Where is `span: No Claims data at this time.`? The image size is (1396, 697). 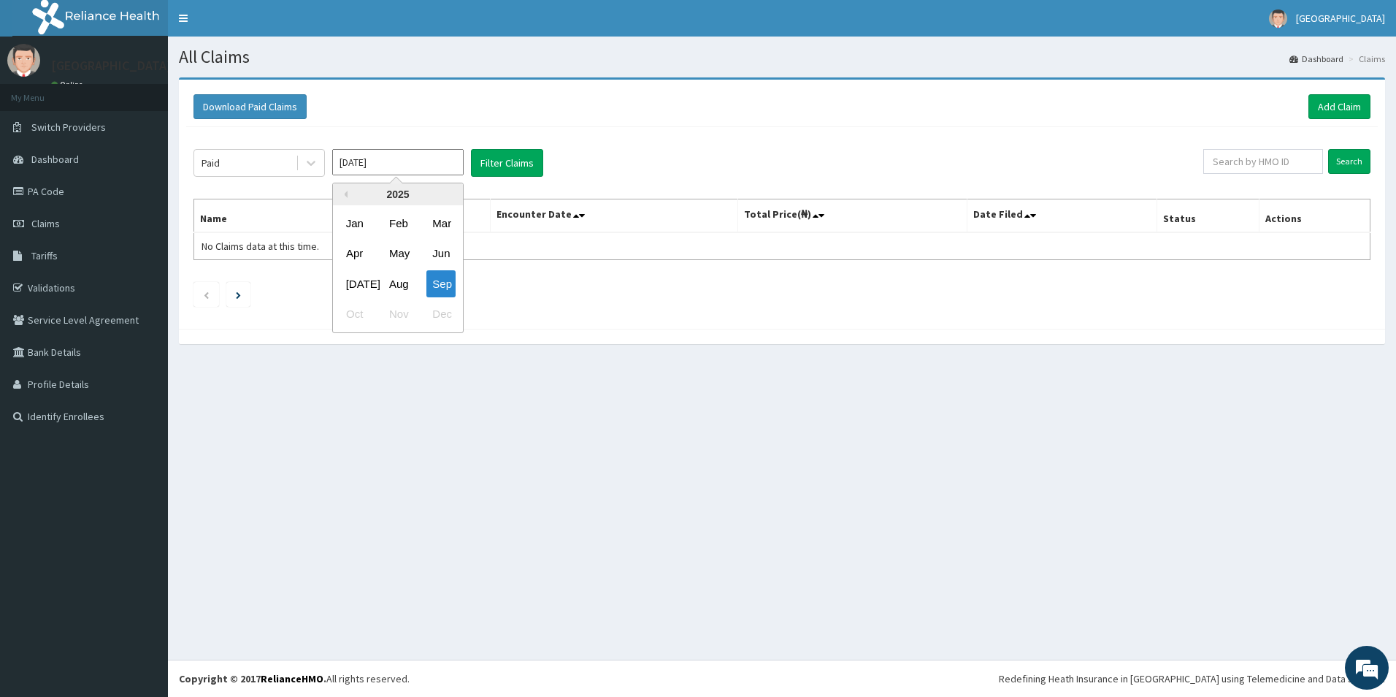 span: No Claims data at this time. is located at coordinates (260, 246).